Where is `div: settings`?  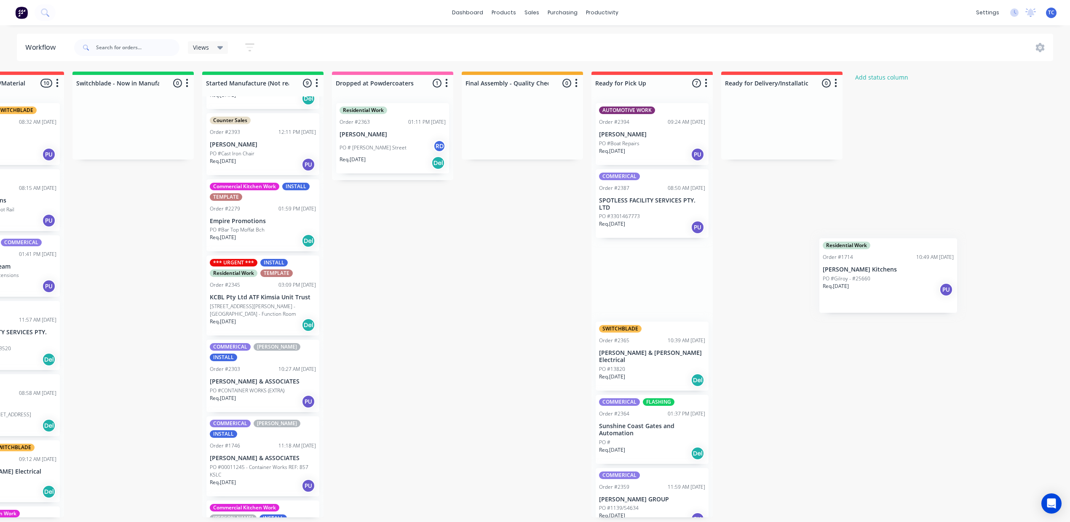 div: settings is located at coordinates (987, 13).